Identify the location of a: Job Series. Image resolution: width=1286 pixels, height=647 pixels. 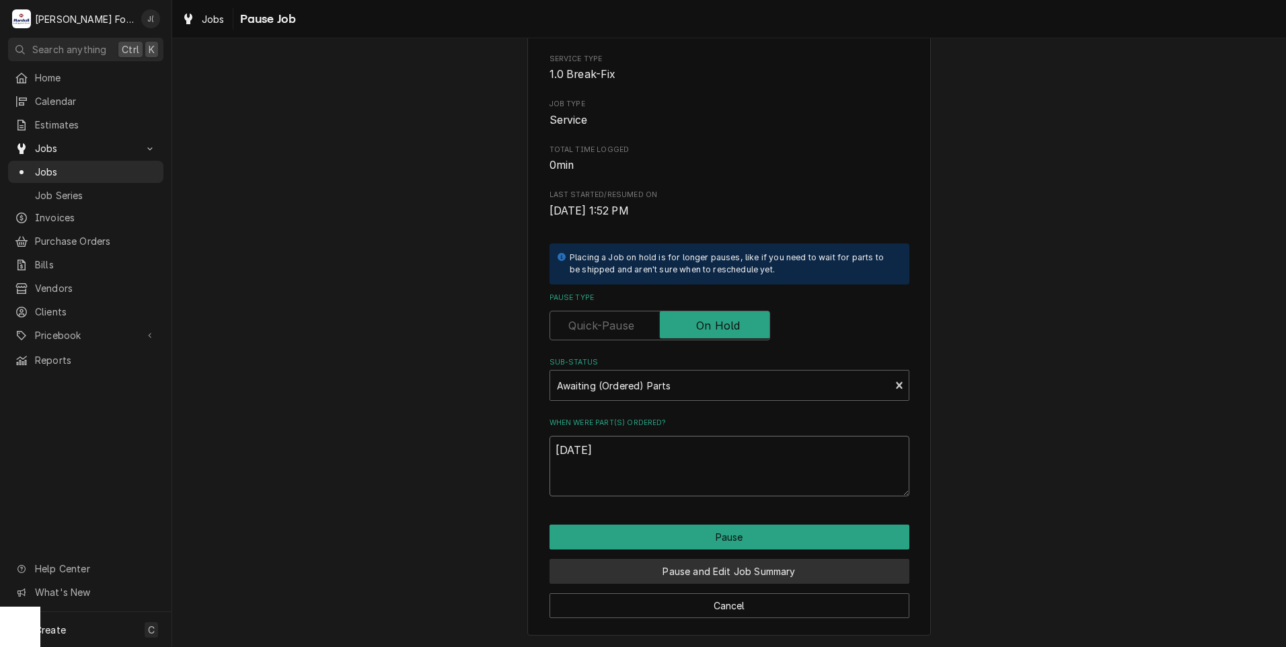
(85, 195).